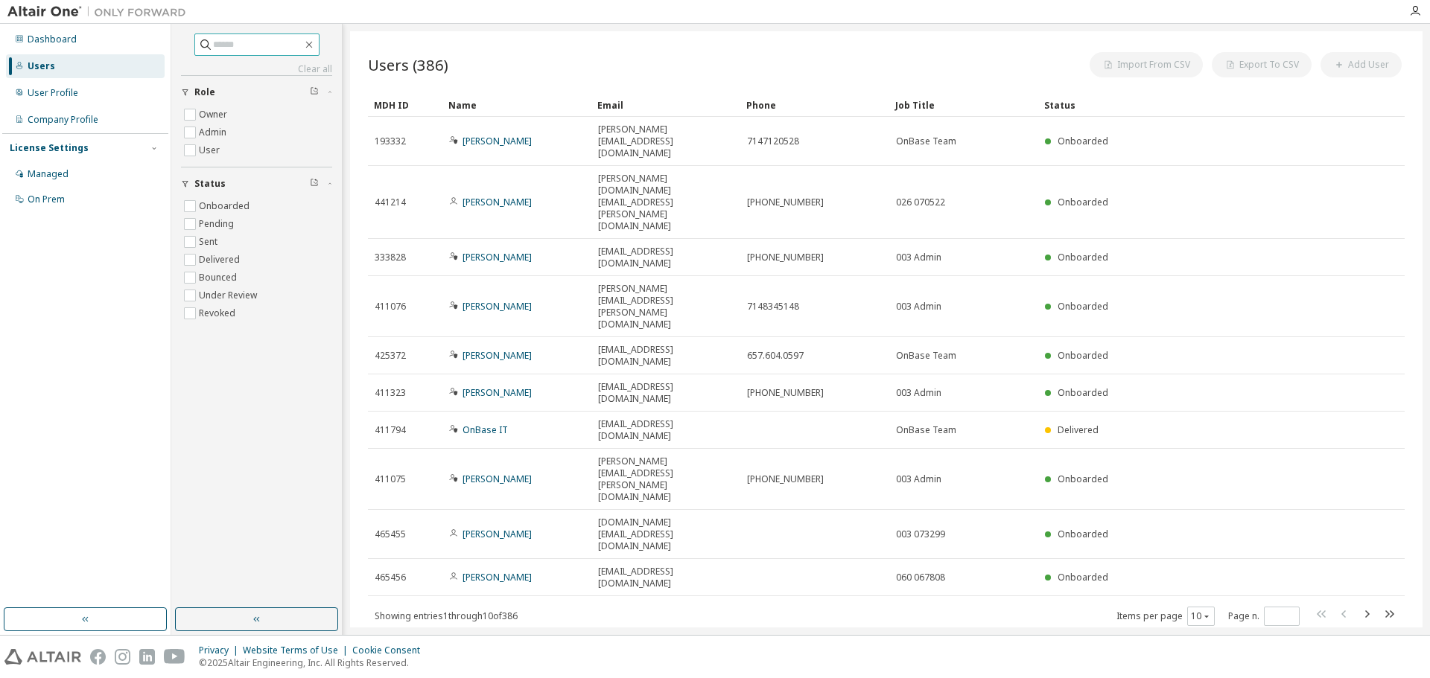 This screenshot has height=678, width=1430. What do you see at coordinates (220, 651) in the screenshot?
I see `div: Privacy` at bounding box center [220, 651].